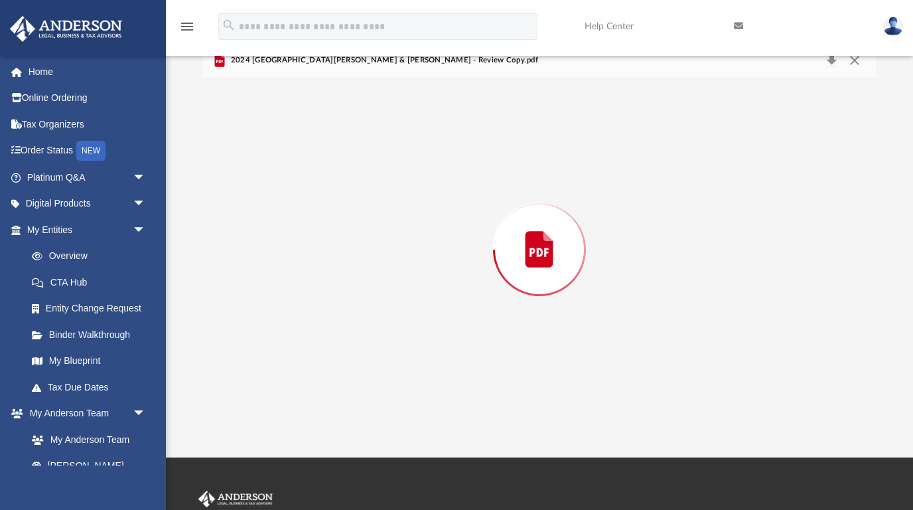 This screenshot has width=913, height=510. I want to click on a: Tax Organizers, so click(88, 124).